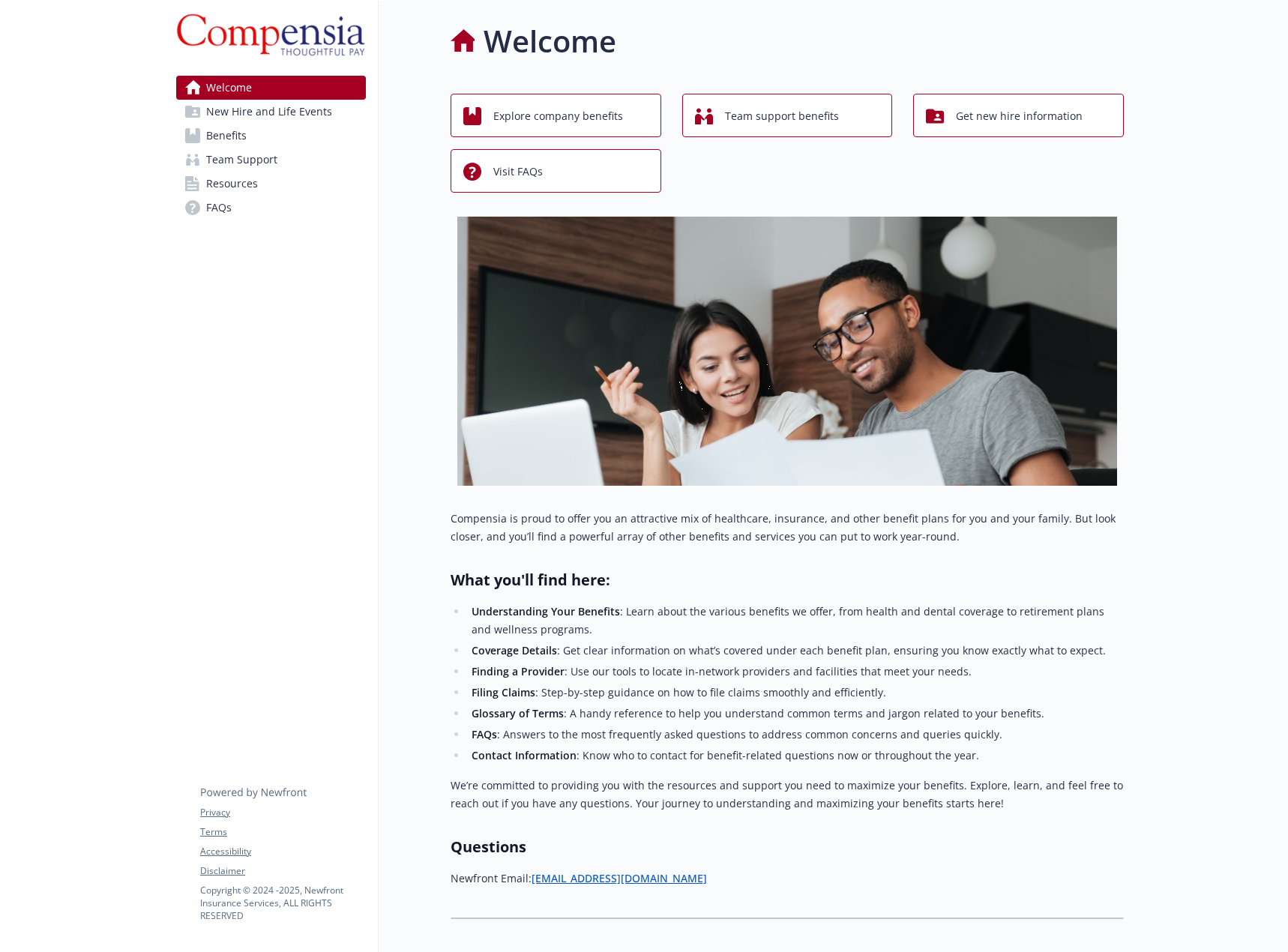  Describe the element at coordinates (227, 136) in the screenshot. I see `span: Benefits` at that location.